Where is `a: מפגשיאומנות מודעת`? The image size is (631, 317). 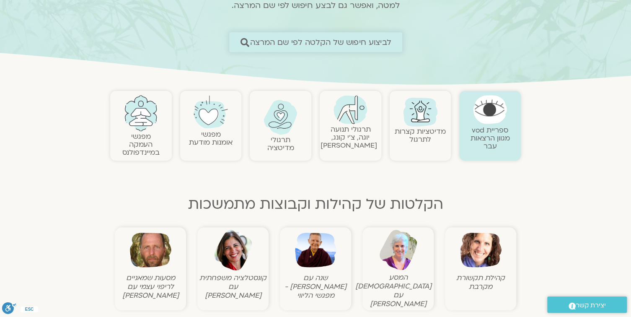 a: מפגשיאומנות מודעת is located at coordinates (211, 138).